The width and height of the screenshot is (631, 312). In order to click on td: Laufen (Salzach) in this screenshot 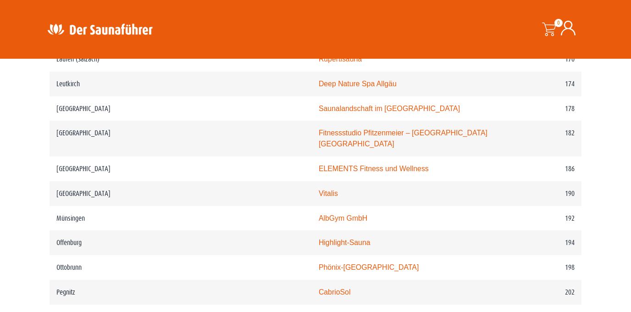, I will do `click(181, 59)`.